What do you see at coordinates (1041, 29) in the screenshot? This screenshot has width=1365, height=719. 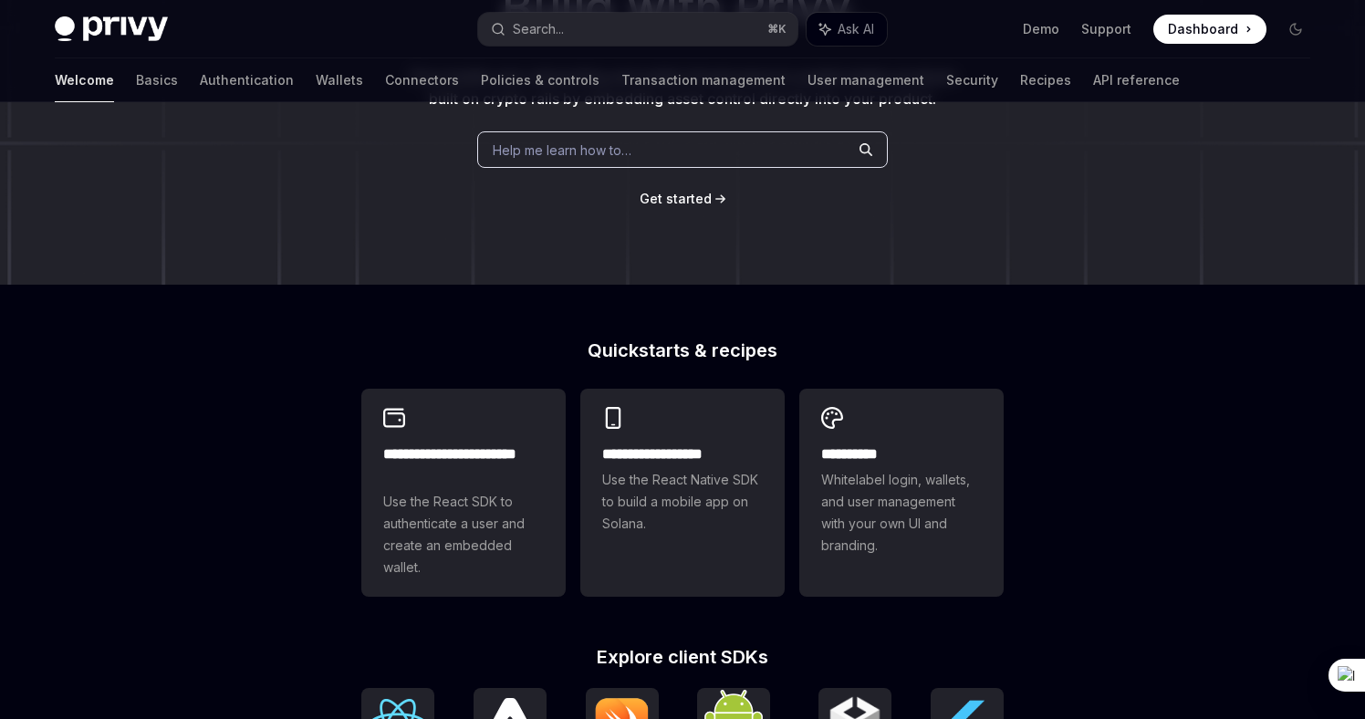 I see `a: Demo` at bounding box center [1041, 29].